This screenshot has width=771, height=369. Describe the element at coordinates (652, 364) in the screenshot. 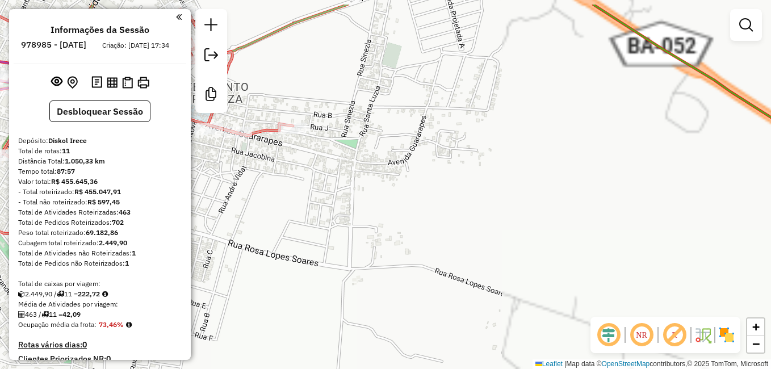

I see `div: Map data © contributors,© 2025 TomTom, Microsoft` at that location.